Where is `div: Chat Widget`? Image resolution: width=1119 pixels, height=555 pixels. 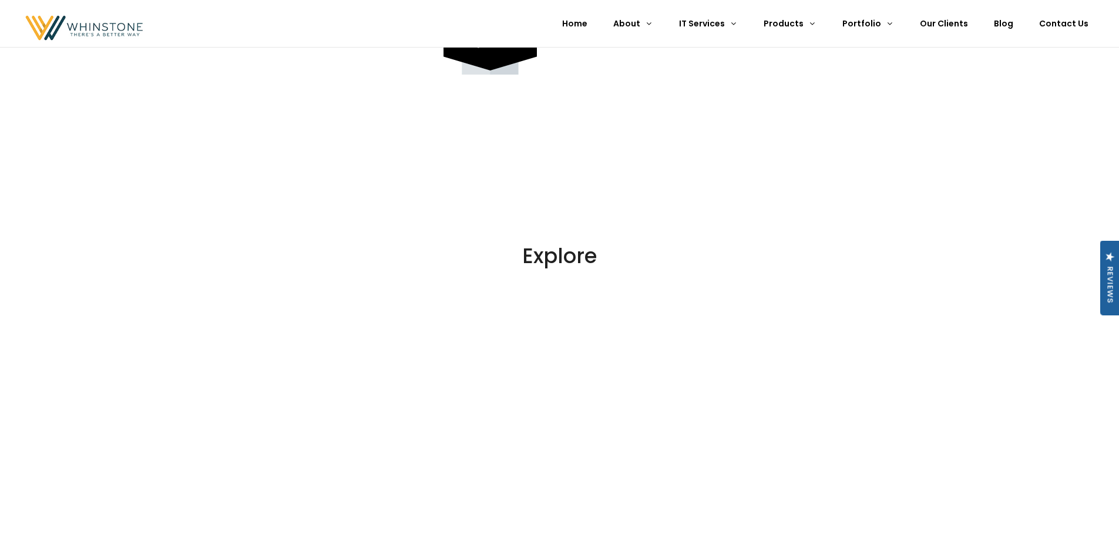 div: Chat Widget is located at coordinates (1013, 487).